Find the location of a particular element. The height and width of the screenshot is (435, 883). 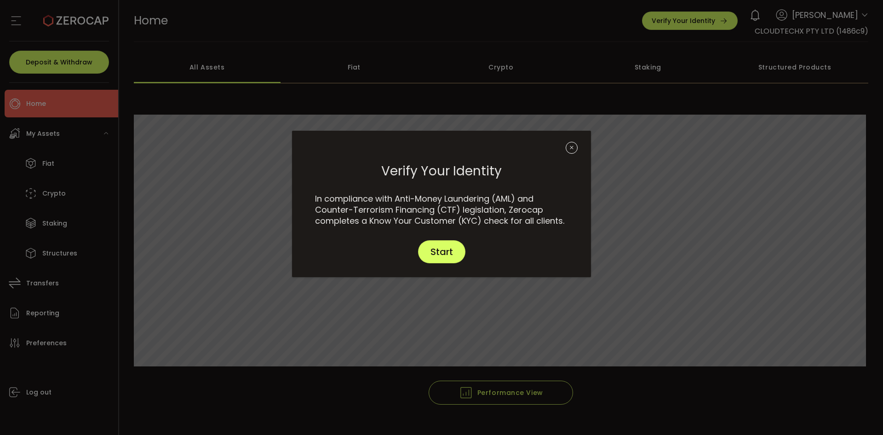

button: Close is located at coordinates (573, 148).